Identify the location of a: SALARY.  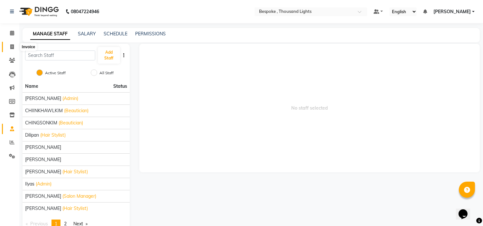
(87, 34).